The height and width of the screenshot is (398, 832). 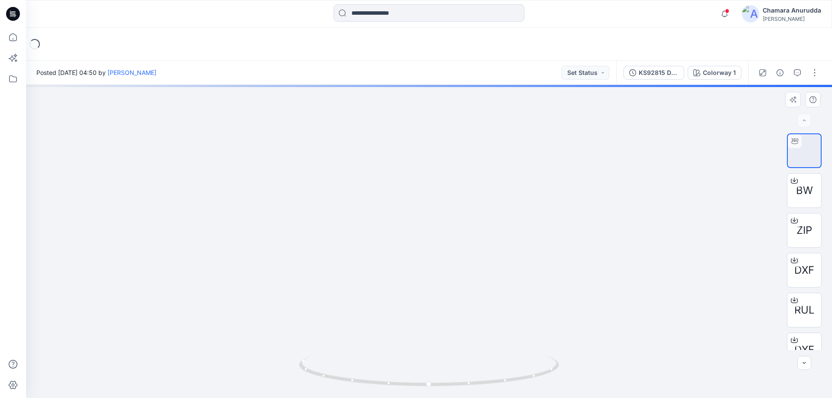 What do you see at coordinates (654, 73) in the screenshot?
I see `button: KS92815 DEVELOPMENT` at bounding box center [654, 73].